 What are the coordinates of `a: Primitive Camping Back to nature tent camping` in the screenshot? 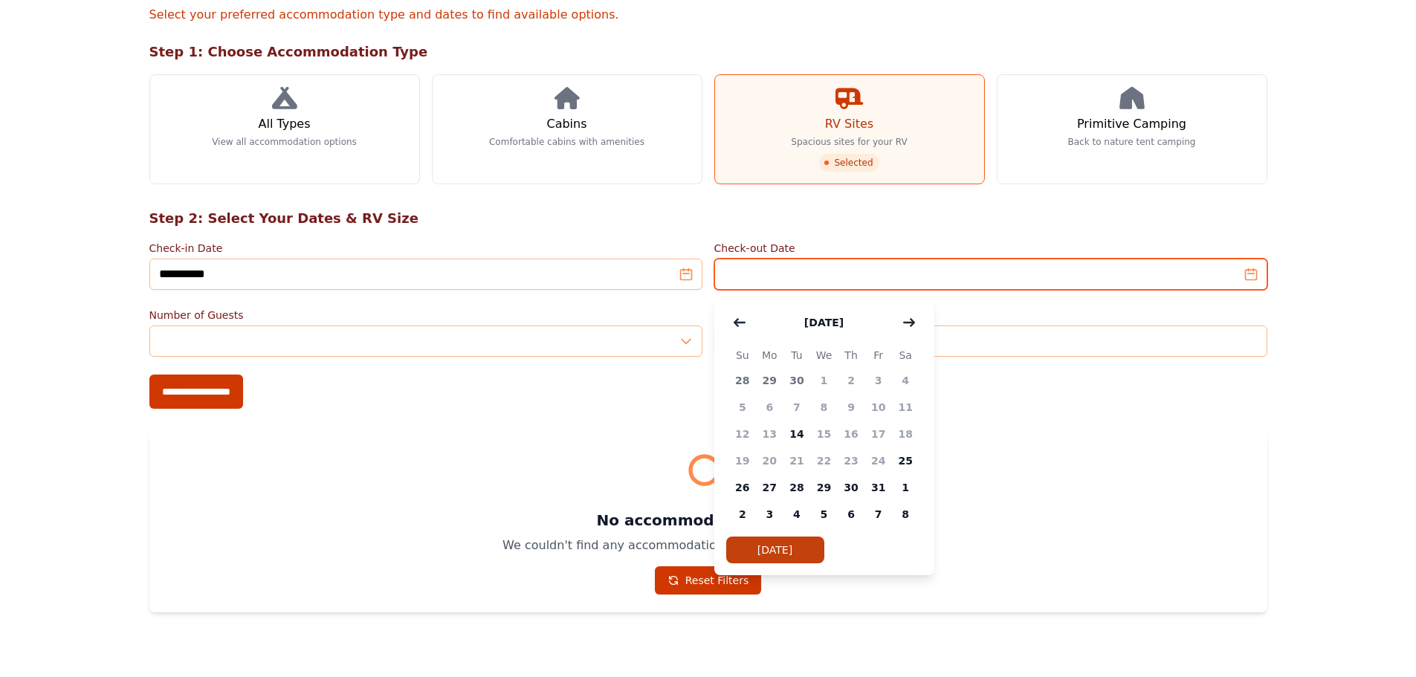 It's located at (1132, 129).